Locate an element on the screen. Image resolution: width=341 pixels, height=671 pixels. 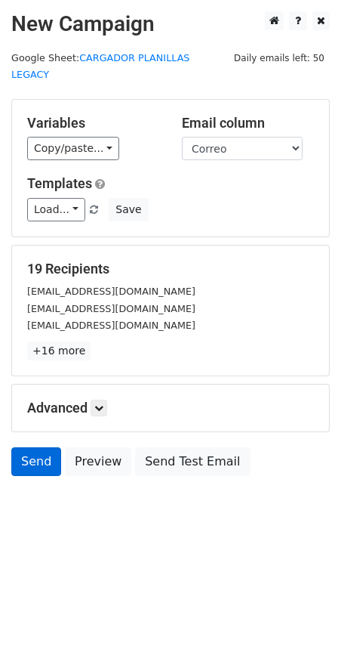
a: Send is located at coordinates (36, 461).